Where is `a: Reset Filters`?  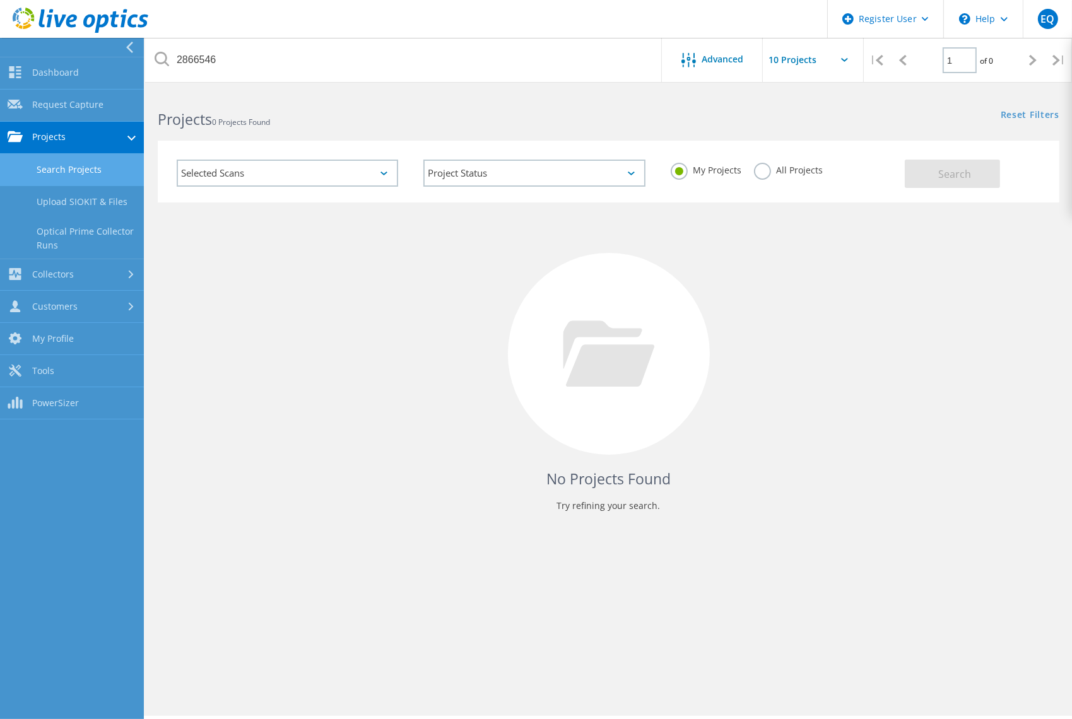 a: Reset Filters is located at coordinates (1030, 115).